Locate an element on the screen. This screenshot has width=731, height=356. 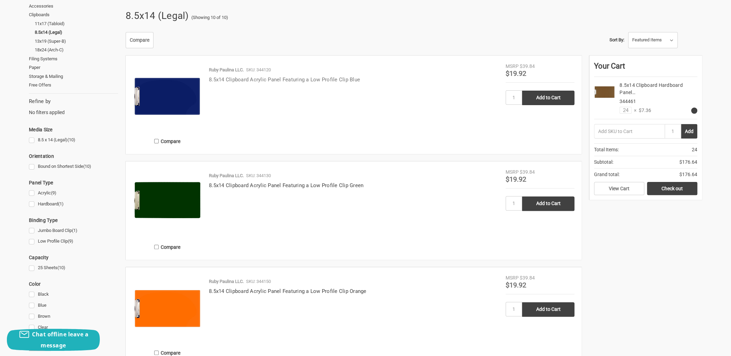
a: 13x19 (Super-B) is located at coordinates (76, 41).